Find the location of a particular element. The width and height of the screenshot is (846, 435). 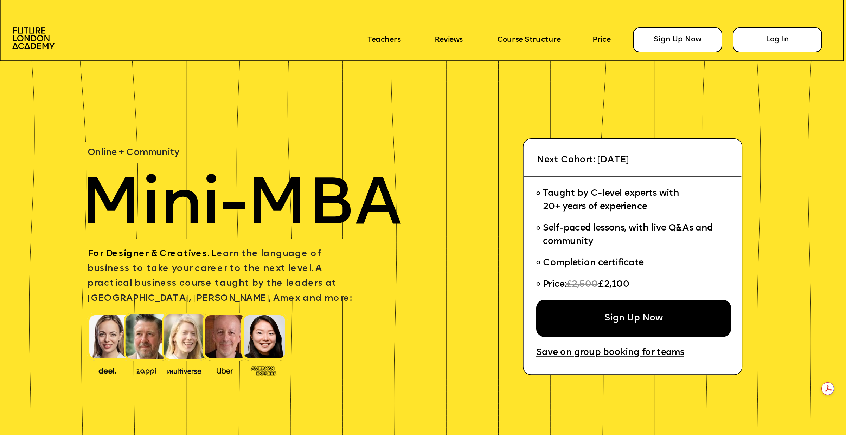

span: Mini-MBA is located at coordinates (241, 207).